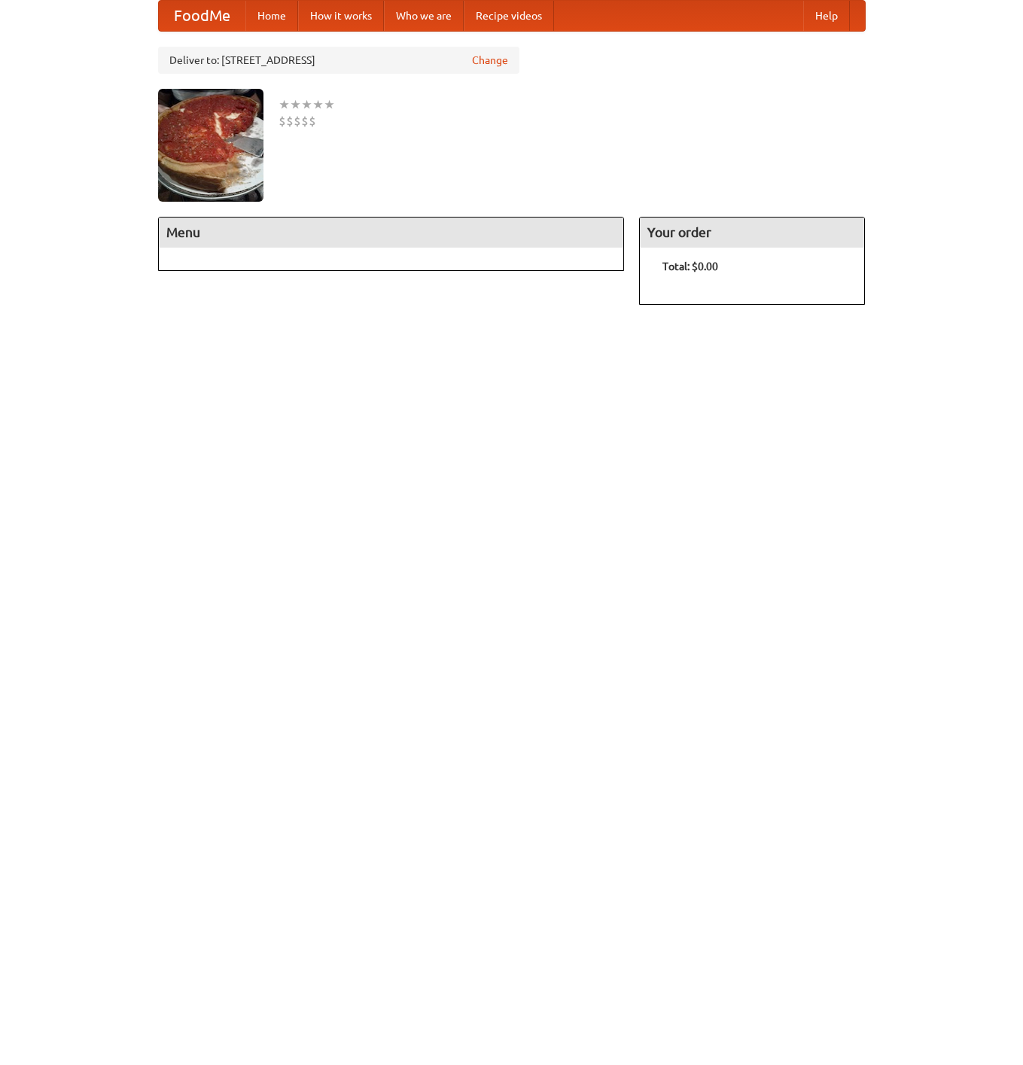  What do you see at coordinates (202, 16) in the screenshot?
I see `a: FoodMe` at bounding box center [202, 16].